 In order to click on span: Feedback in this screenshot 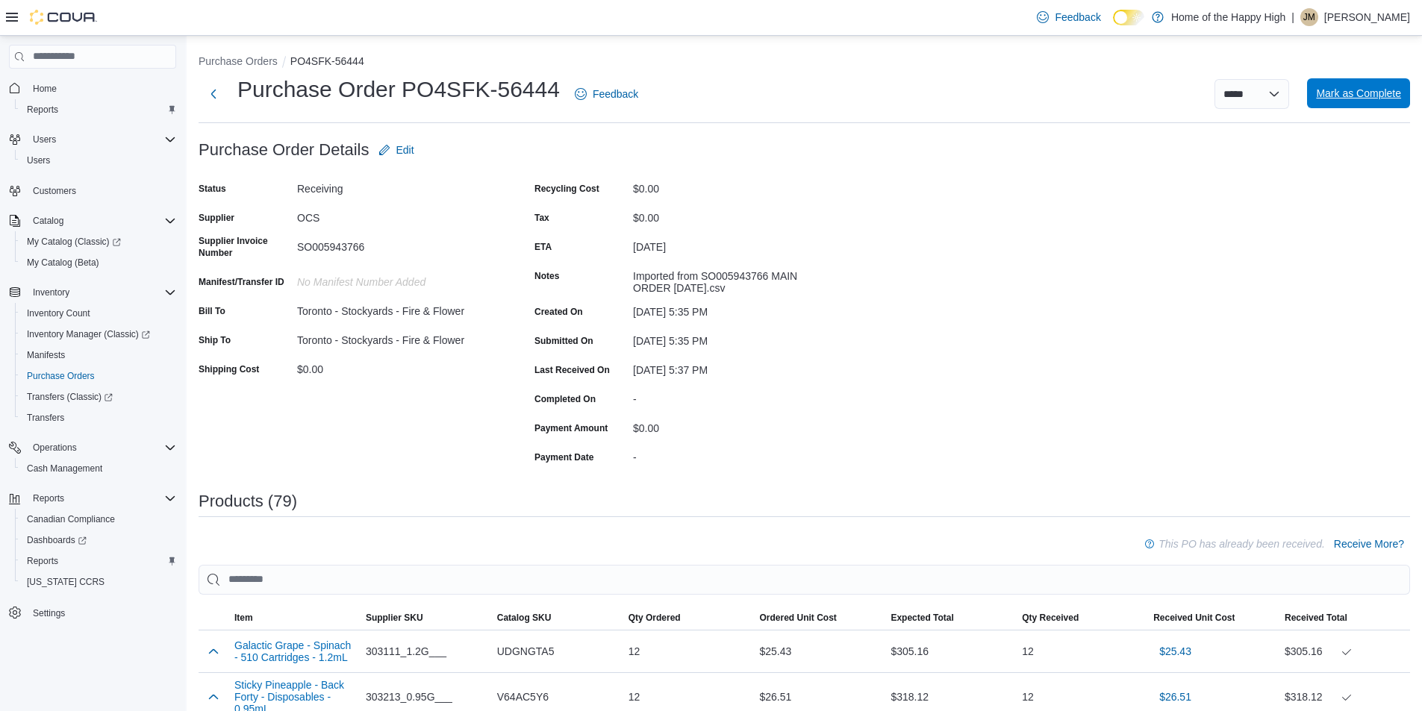, I will do `click(1077, 17)`.